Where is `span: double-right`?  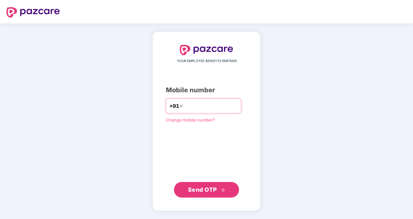
span: double-right is located at coordinates (223, 190).